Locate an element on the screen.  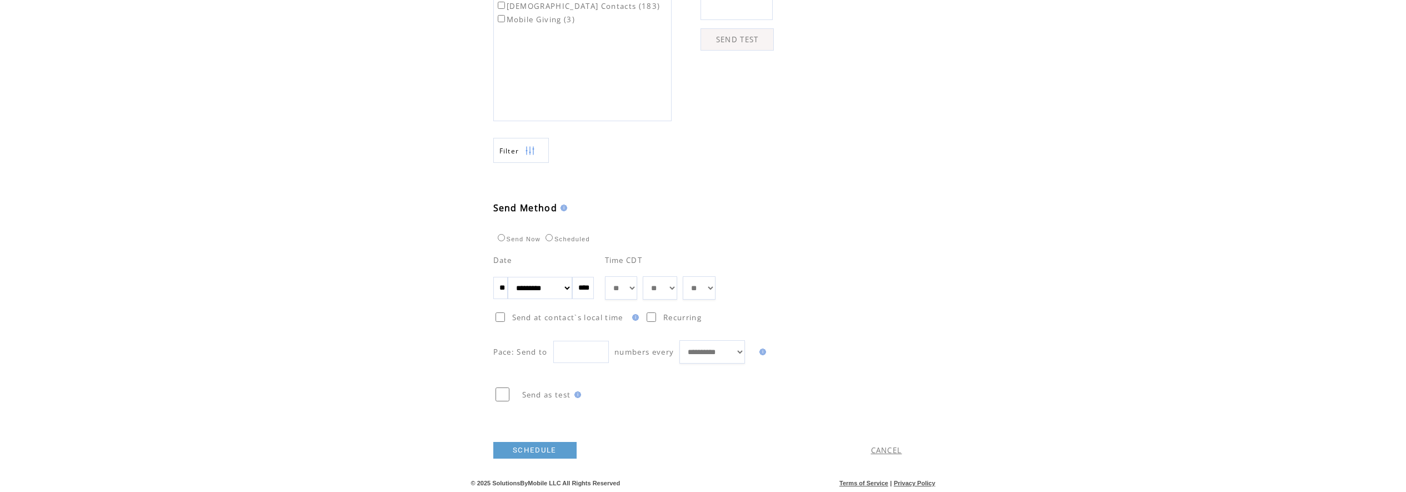
input: Mobile Giving (3) is located at coordinates (501, 18).